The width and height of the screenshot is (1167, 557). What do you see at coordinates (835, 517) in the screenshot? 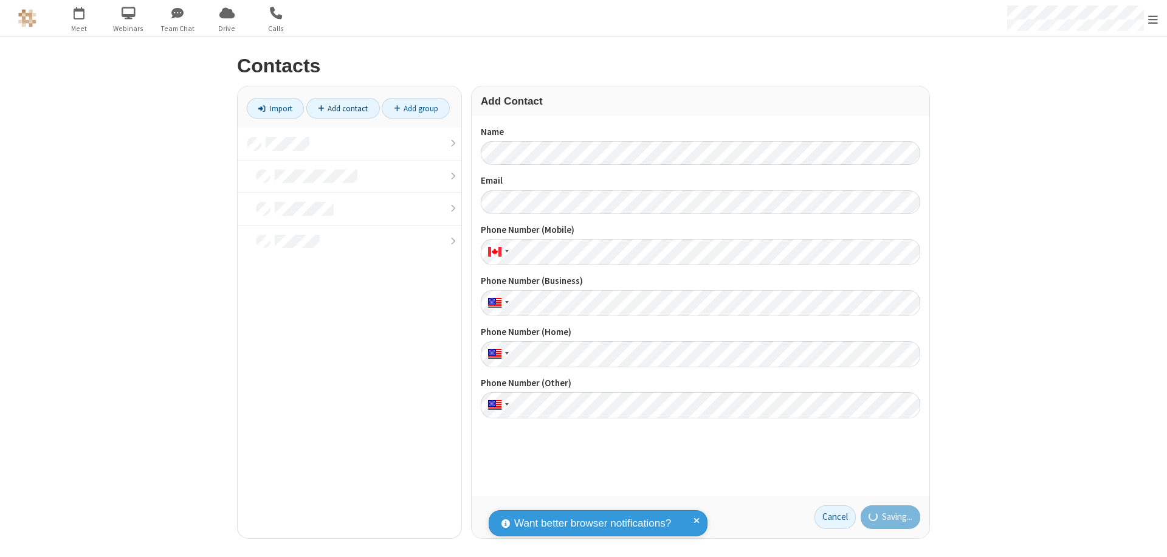
I see `a: Cancel` at bounding box center [835, 517].